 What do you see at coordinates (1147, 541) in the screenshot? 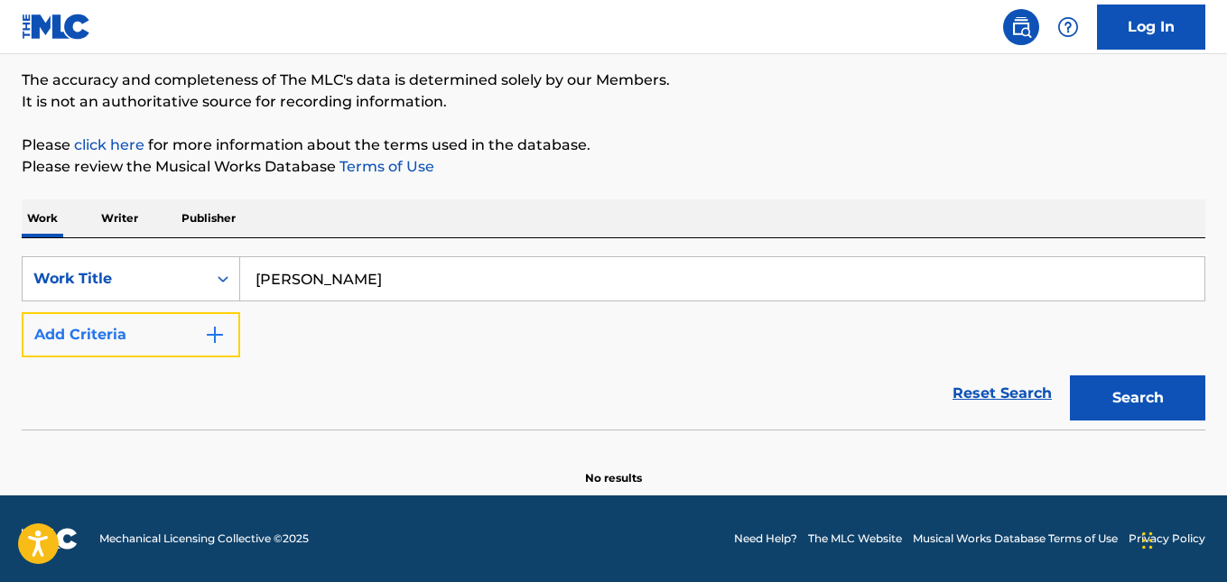
I see `div: Arrastrar` at bounding box center [1147, 541].